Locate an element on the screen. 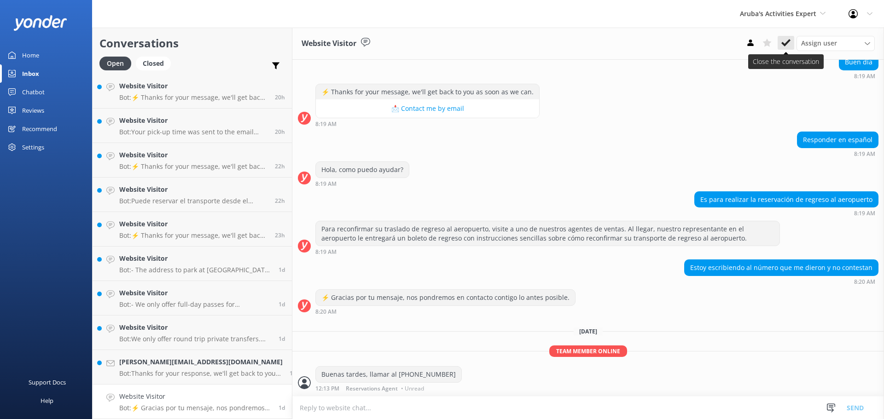 This screenshot has height=419, width=884. a: Website VisitorBot:Your pick-up time was sent to the email used to book your tour. Please check y... is located at coordinates (192, 126).